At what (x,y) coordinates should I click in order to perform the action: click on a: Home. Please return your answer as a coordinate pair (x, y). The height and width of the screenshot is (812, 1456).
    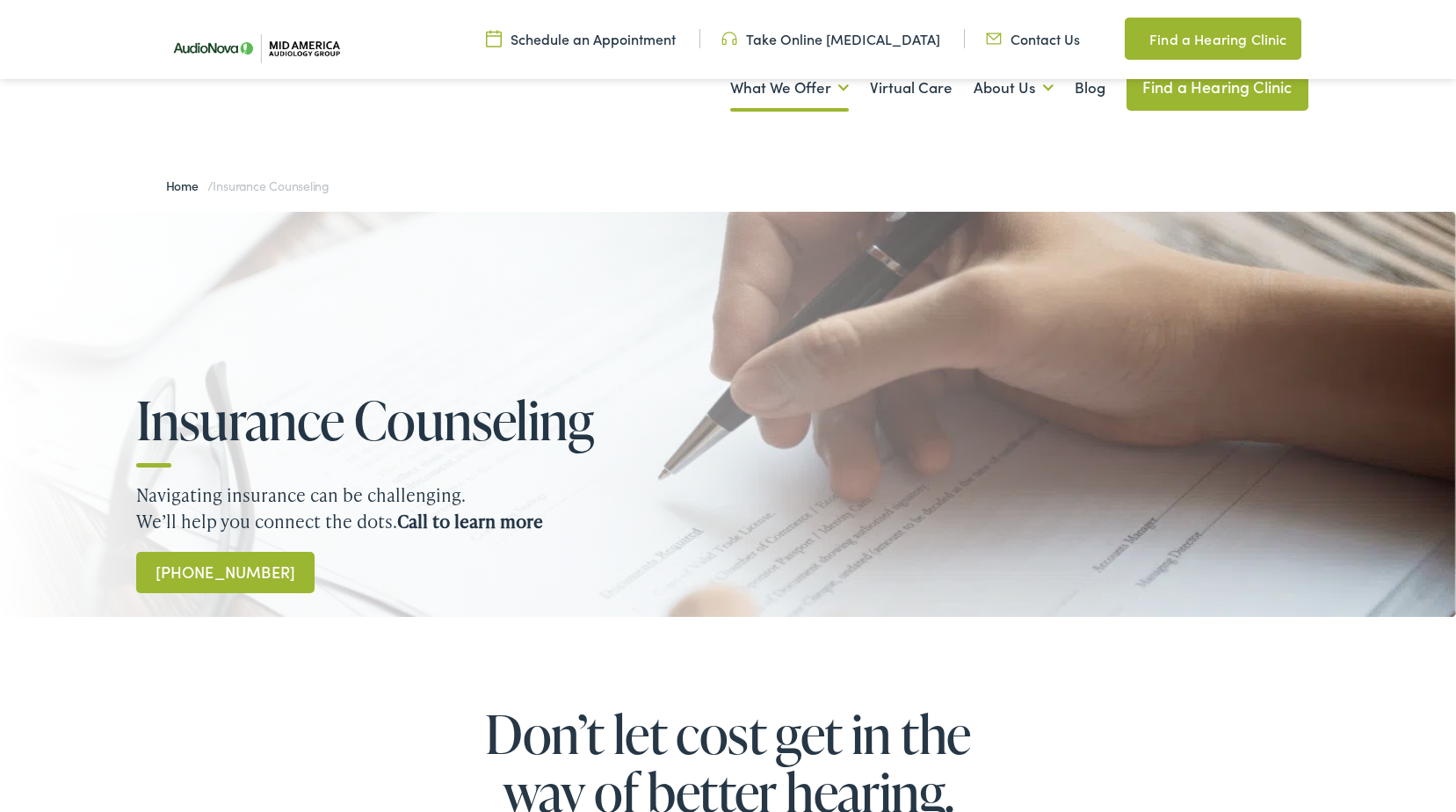
    Looking at the image, I should click on (186, 185).